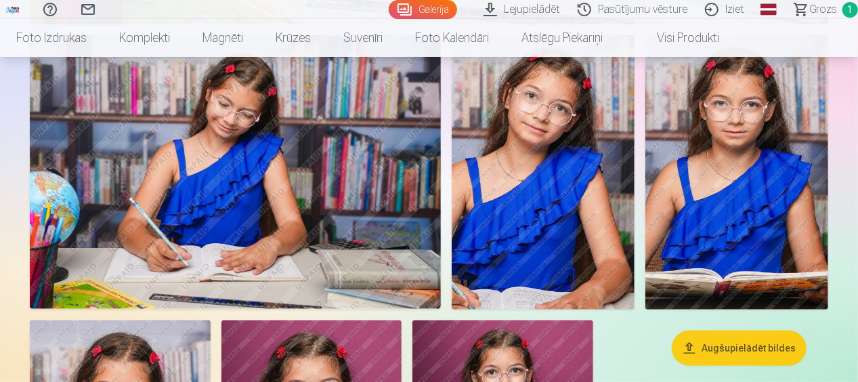 This screenshot has width=858, height=382. I want to click on a: Magnēti, so click(223, 38).